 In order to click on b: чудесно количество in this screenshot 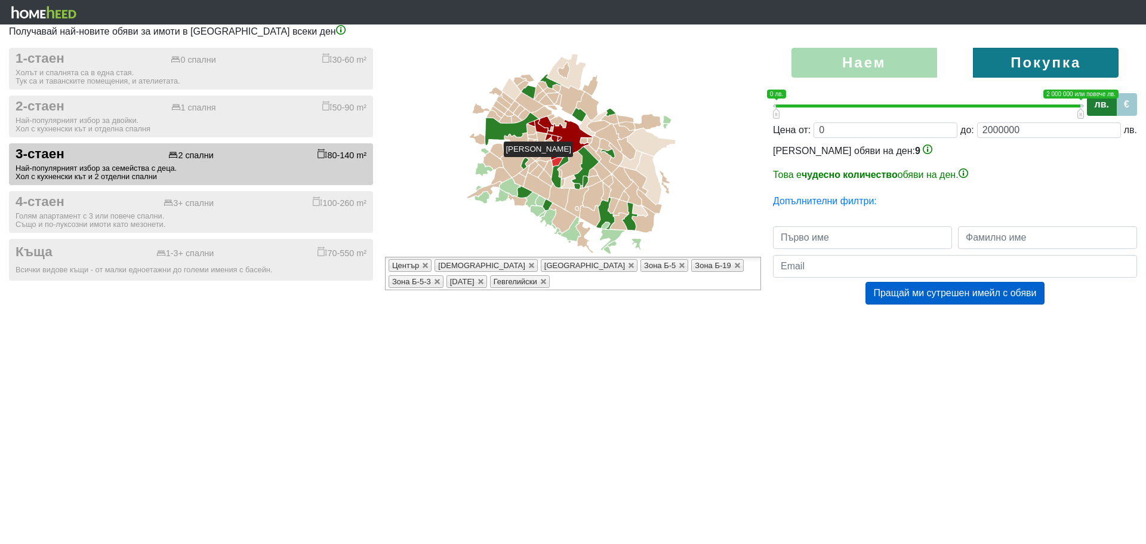, I will do `click(850, 174)`.